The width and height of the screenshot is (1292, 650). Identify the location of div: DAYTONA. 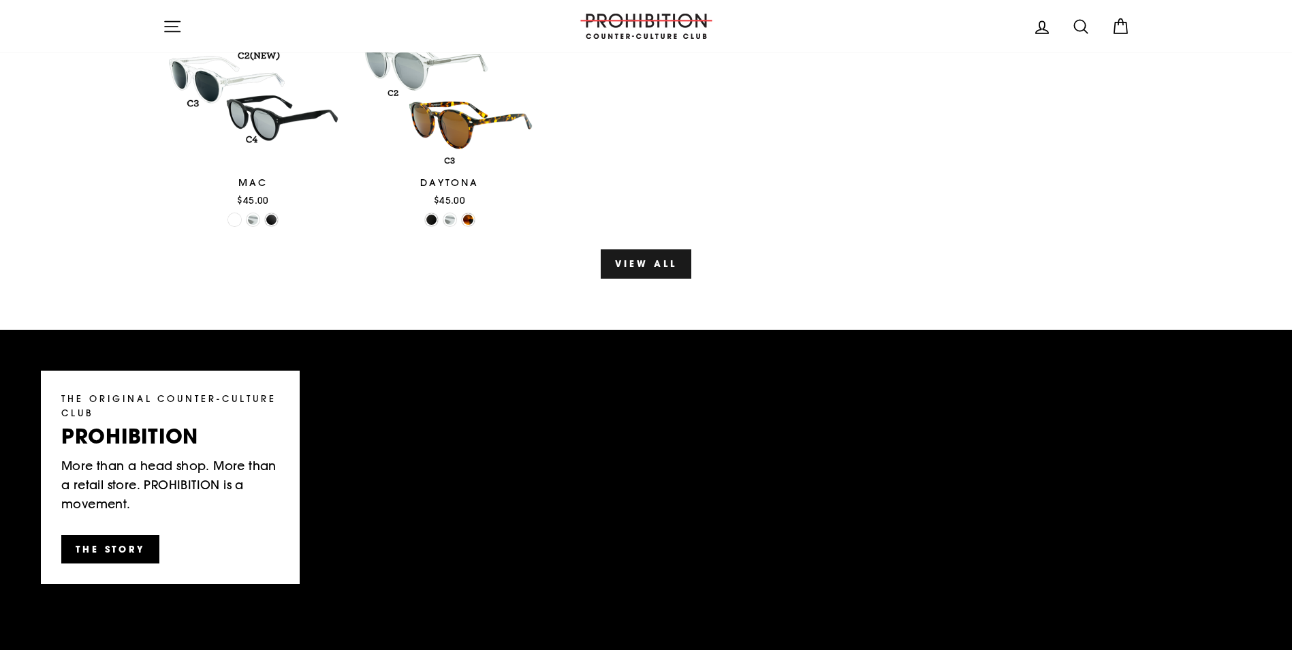
(450, 183).